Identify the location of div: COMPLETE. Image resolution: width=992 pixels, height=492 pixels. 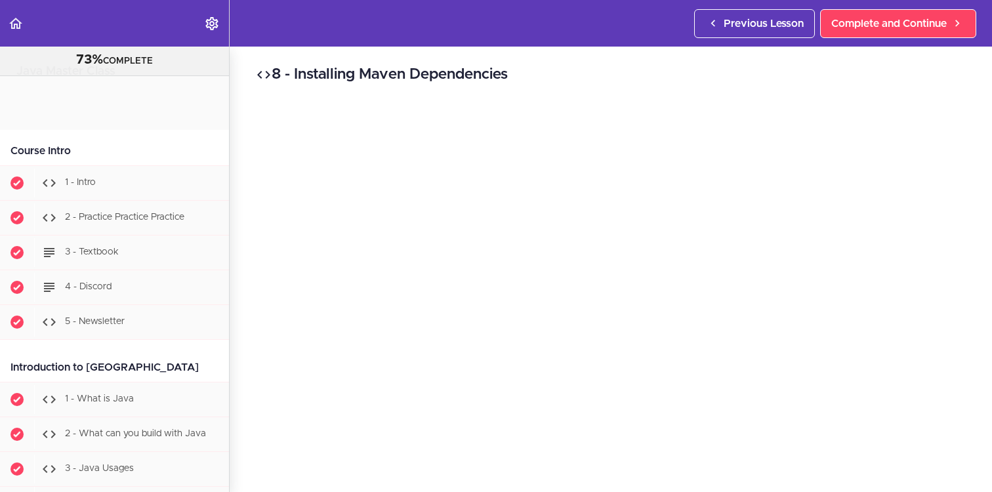
(114, 60).